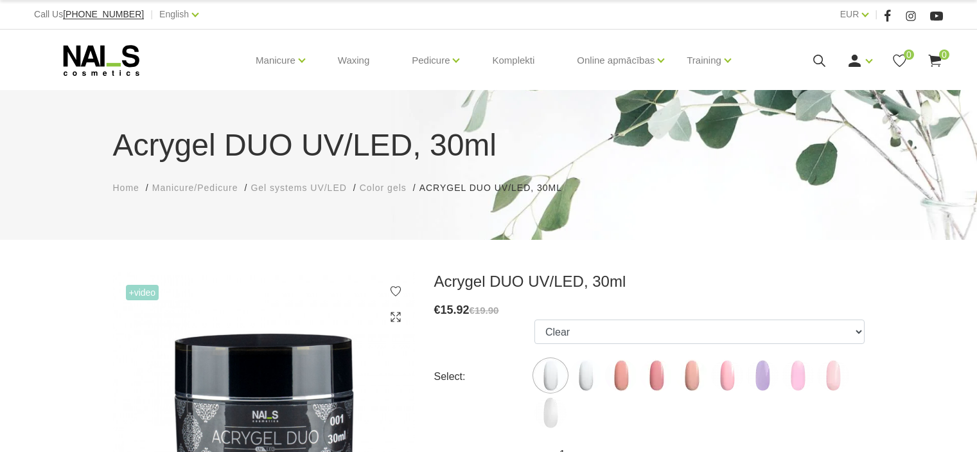 Image resolution: width=977 pixels, height=452 pixels. What do you see at coordinates (383, 188) in the screenshot?
I see `a: Color gels` at bounding box center [383, 188].